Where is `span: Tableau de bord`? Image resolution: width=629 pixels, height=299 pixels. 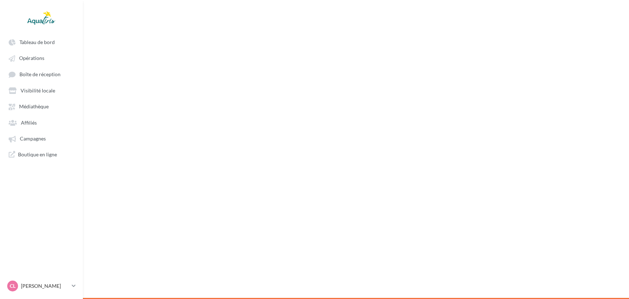 span: Tableau de bord is located at coordinates (37, 42).